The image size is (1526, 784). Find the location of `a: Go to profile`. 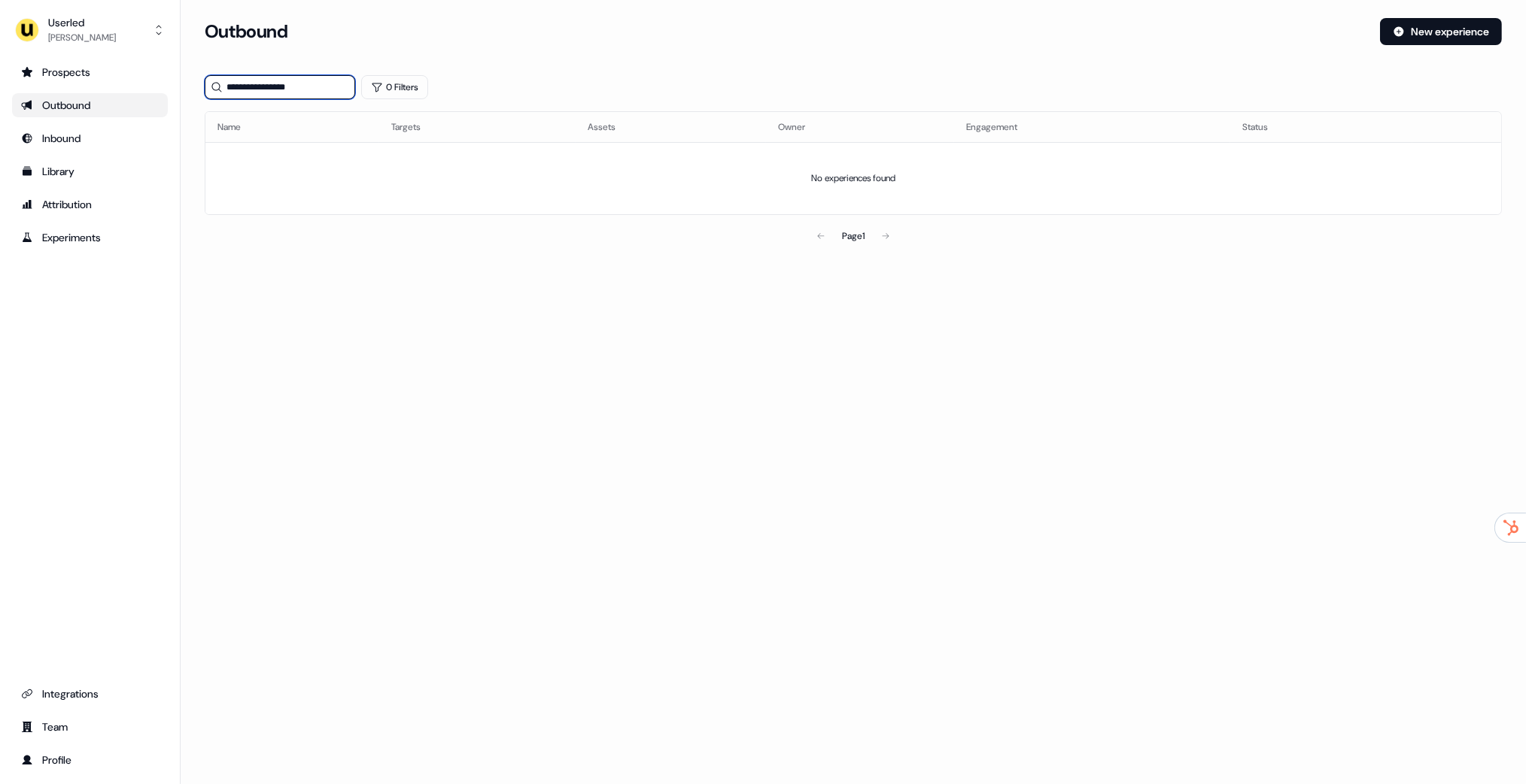

a: Go to profile is located at coordinates (90, 760).